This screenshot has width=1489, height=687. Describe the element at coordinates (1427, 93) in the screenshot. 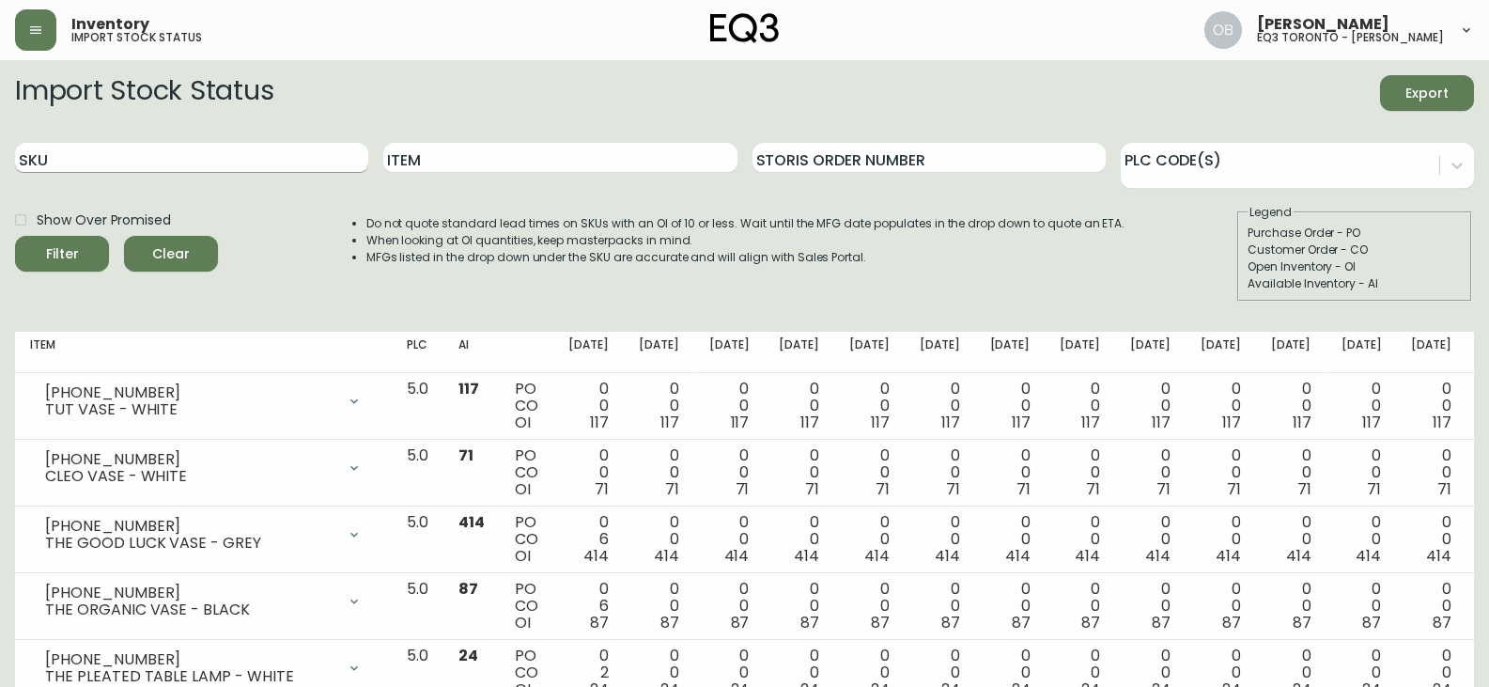

I see `button: Export` at that location.